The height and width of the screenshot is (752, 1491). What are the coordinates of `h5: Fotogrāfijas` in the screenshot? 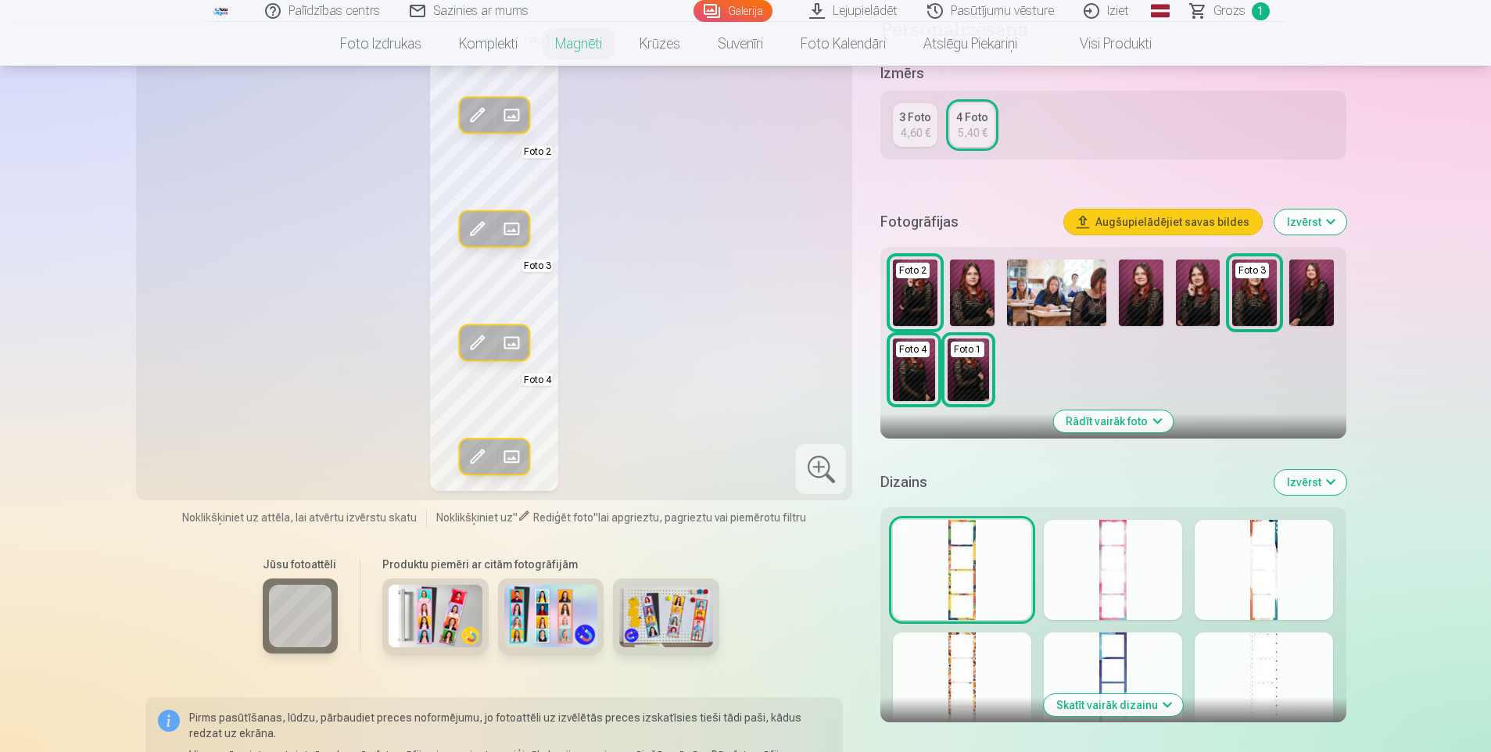 It's located at (966, 222).